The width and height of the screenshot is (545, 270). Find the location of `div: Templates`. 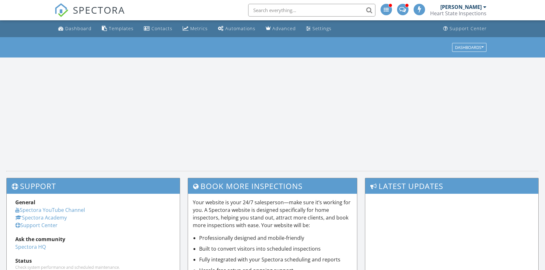

div: Templates is located at coordinates (121, 28).